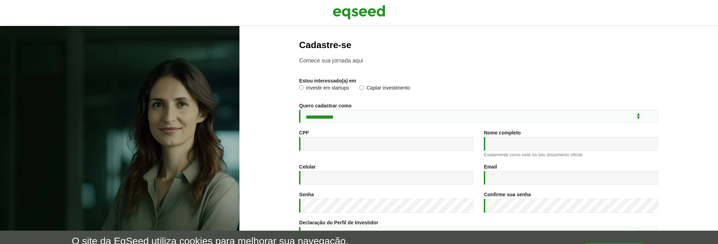  What do you see at coordinates (361, 87) in the screenshot?
I see `input: Captar investimento` at bounding box center [361, 87].